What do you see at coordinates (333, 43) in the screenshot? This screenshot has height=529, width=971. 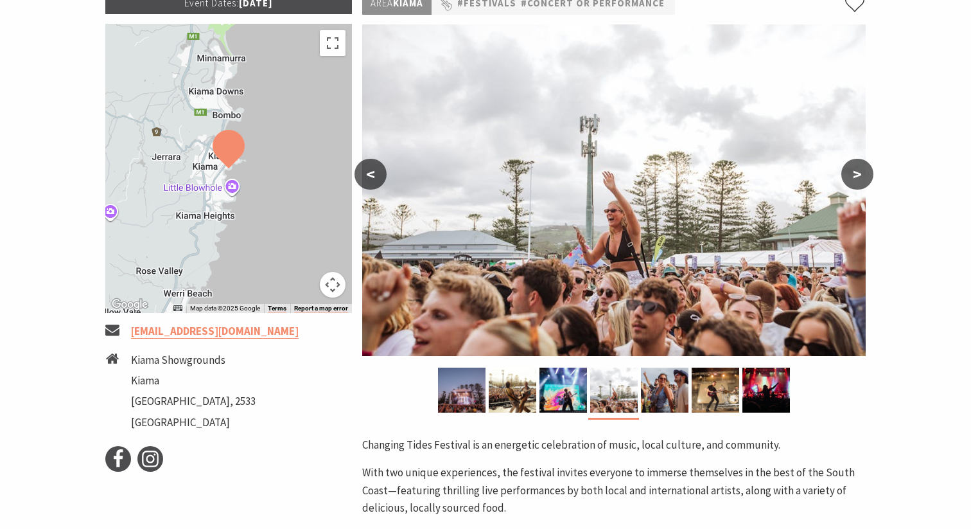 I see `button: Toggle fullscreen view` at bounding box center [333, 43].